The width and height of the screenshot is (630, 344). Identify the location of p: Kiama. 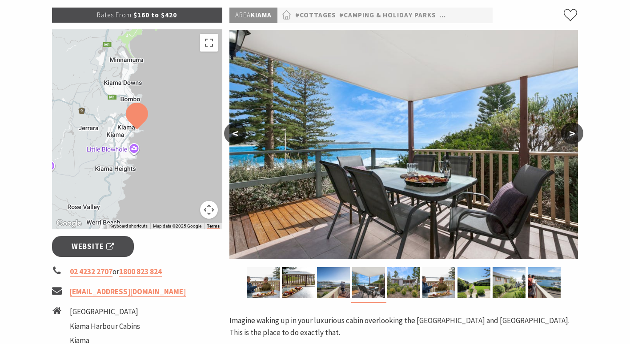
(253, 15).